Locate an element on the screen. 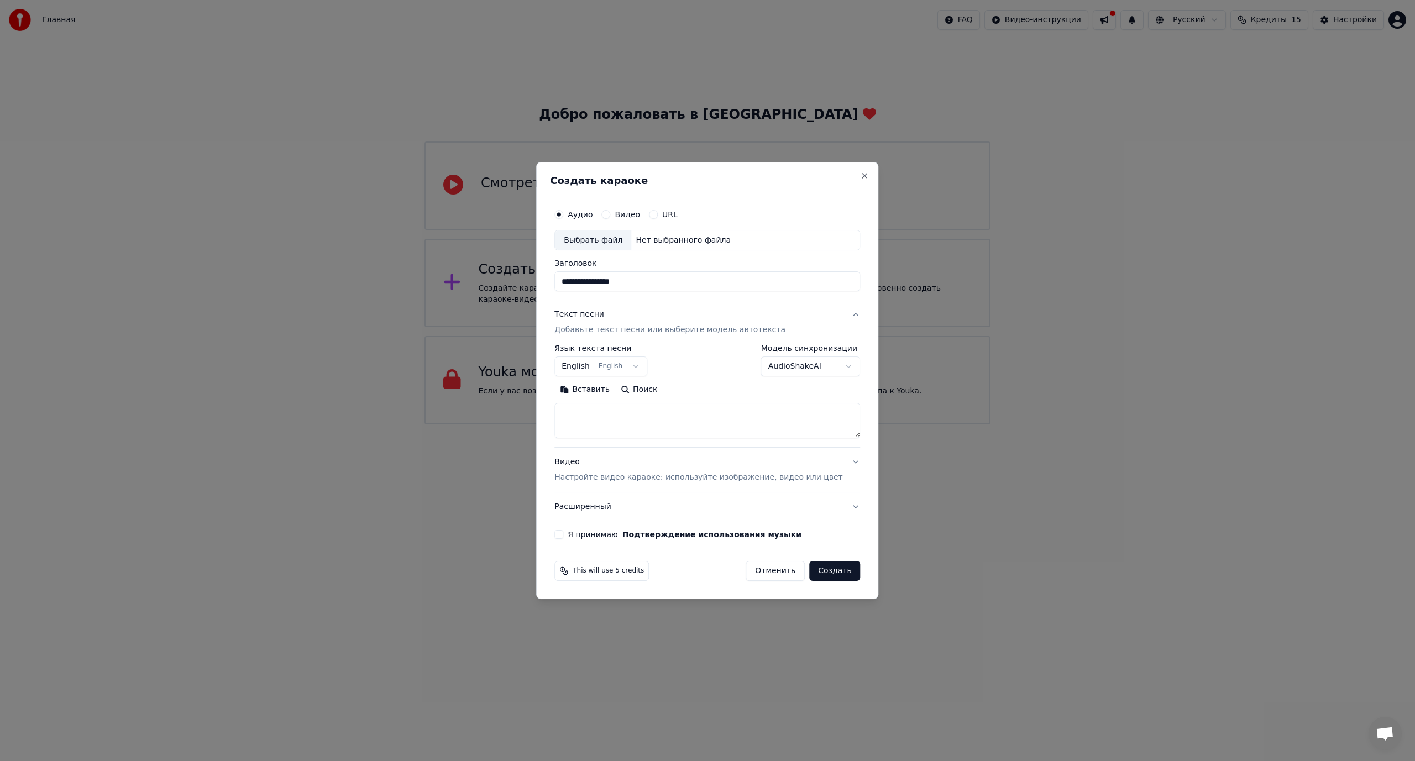 The height and width of the screenshot is (761, 1415). div: Нет выбранного файла is located at coordinates (683, 240).